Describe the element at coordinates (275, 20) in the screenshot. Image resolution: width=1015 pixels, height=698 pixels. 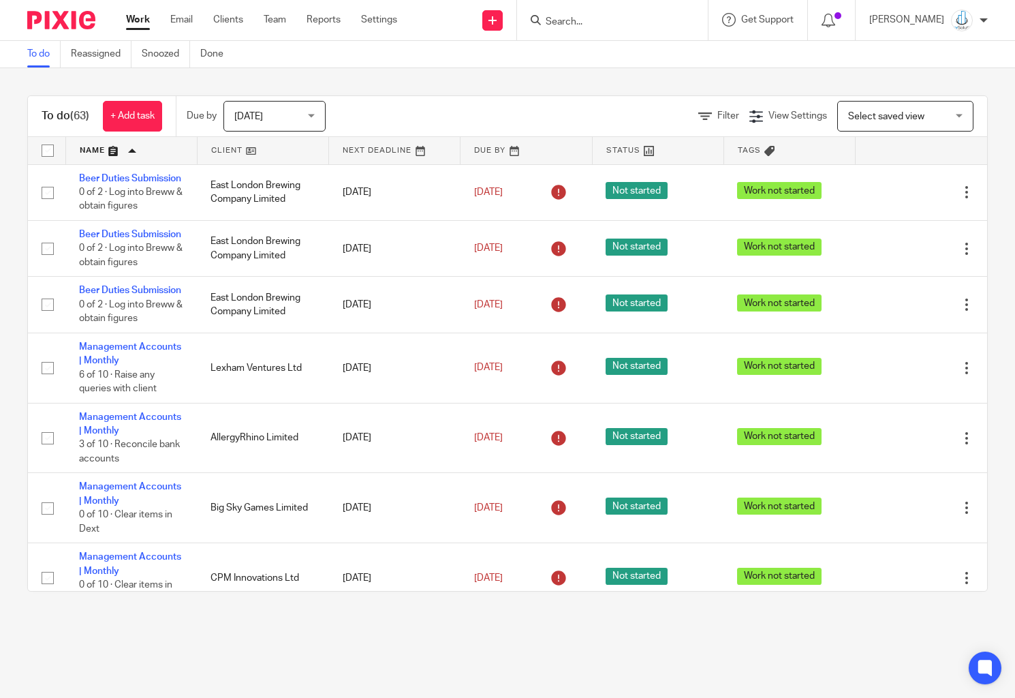
I see `a: Team` at that location.